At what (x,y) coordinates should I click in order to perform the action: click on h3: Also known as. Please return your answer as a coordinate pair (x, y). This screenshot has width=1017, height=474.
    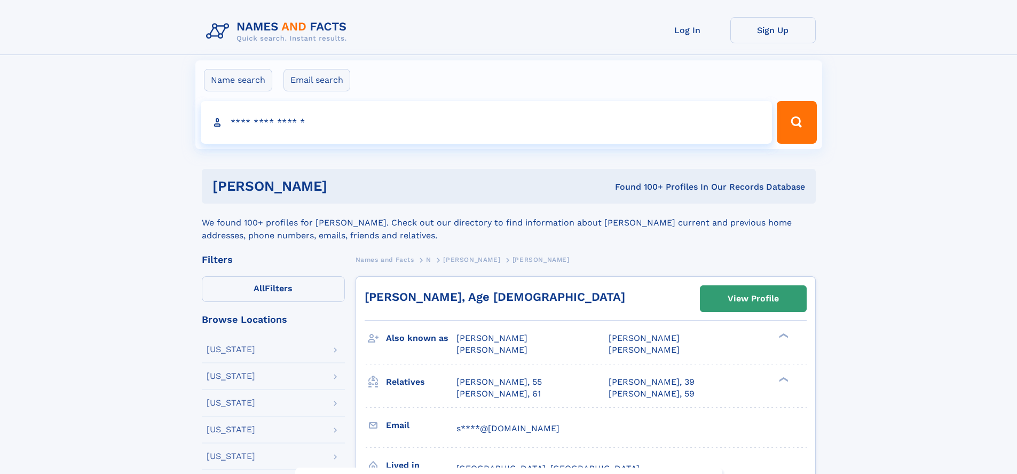
    Looking at the image, I should click on (421, 338).